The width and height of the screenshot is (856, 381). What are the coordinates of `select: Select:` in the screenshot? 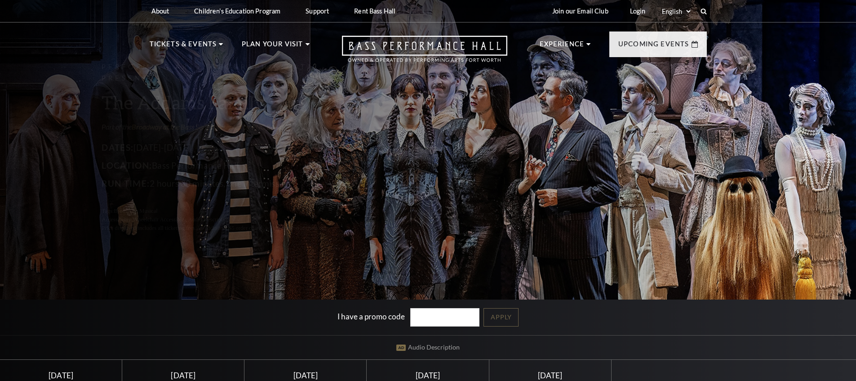 It's located at (676, 11).